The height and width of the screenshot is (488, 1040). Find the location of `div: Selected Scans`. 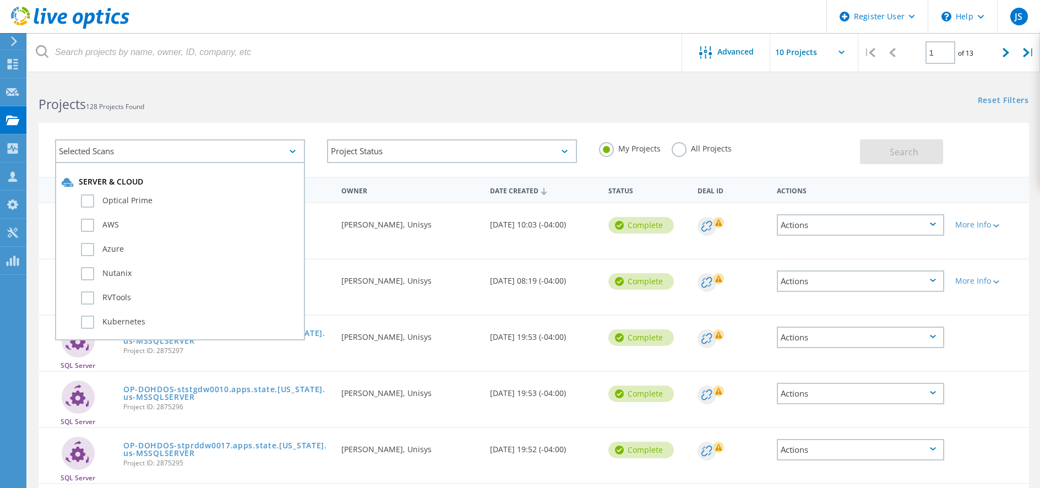

div: Selected Scans is located at coordinates (180, 151).